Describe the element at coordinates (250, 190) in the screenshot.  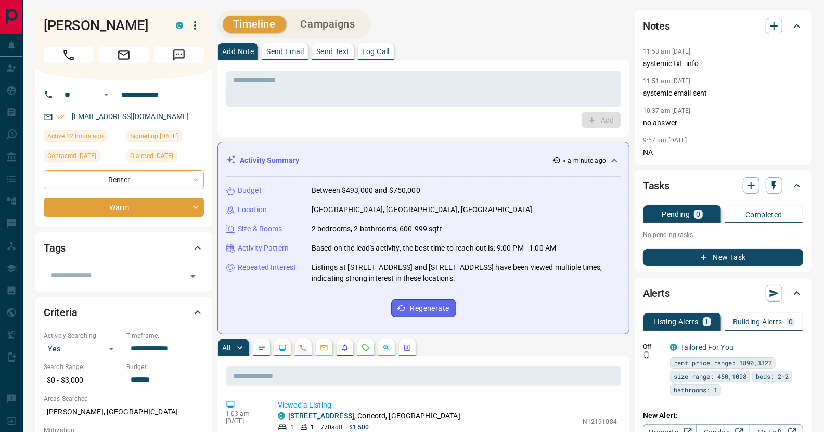
I see `p: Budget` at that location.